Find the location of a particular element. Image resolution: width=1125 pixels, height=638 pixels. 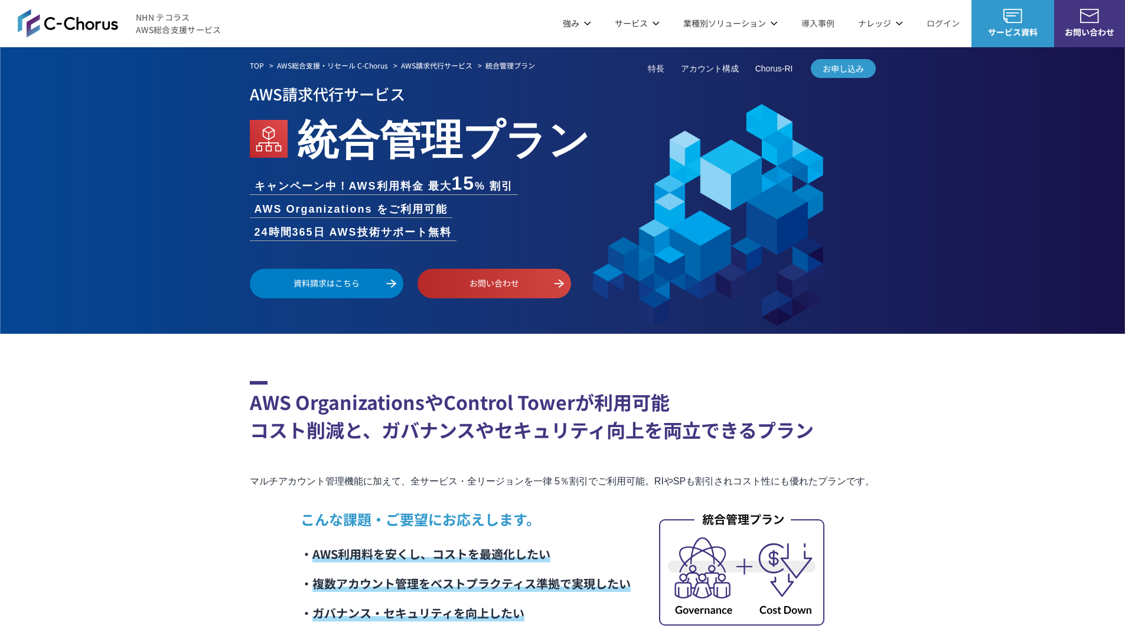

a: AWS総合支援・リセール C-Chorus is located at coordinates (333, 66).